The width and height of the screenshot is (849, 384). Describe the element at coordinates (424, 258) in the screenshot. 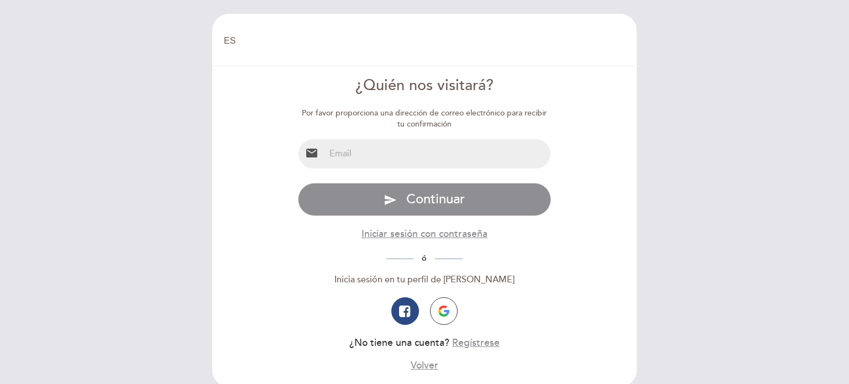

I see `span: ó` at that location.